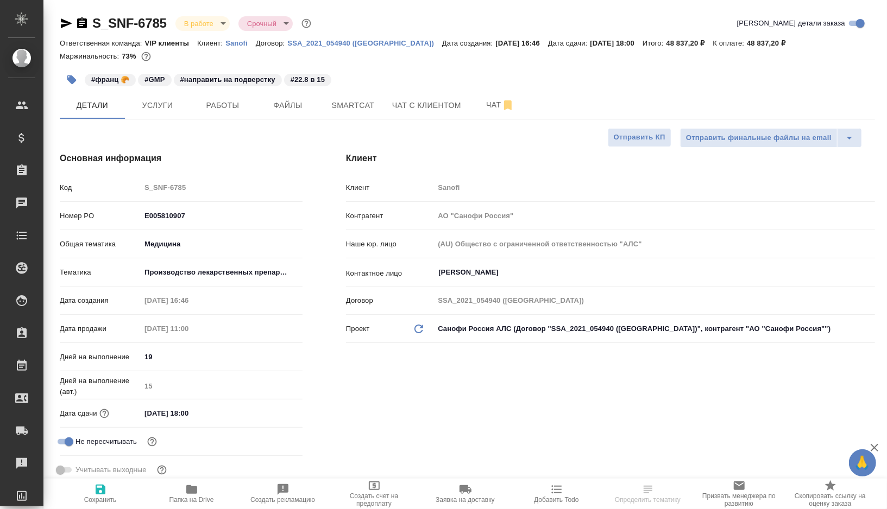  What do you see at coordinates (154, 80) in the screenshot?
I see `p: #GMP` at bounding box center [154, 80].